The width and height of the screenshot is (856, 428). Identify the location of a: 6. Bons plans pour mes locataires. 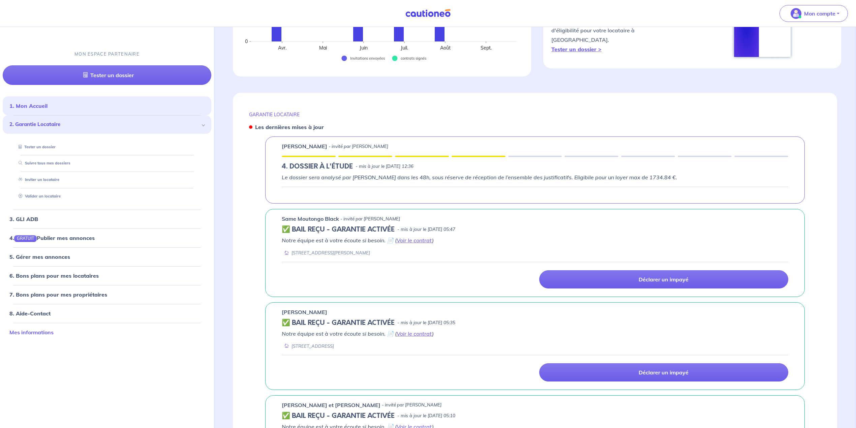
(54, 276).